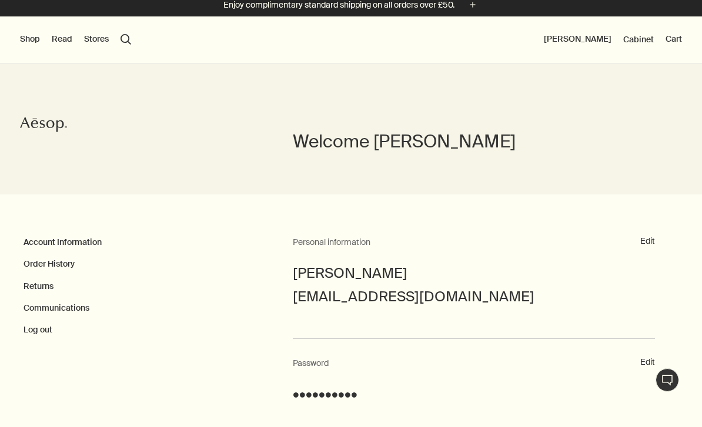 Image resolution: width=702 pixels, height=427 pixels. Describe the element at coordinates (30, 39) in the screenshot. I see `button: Shop` at that location.